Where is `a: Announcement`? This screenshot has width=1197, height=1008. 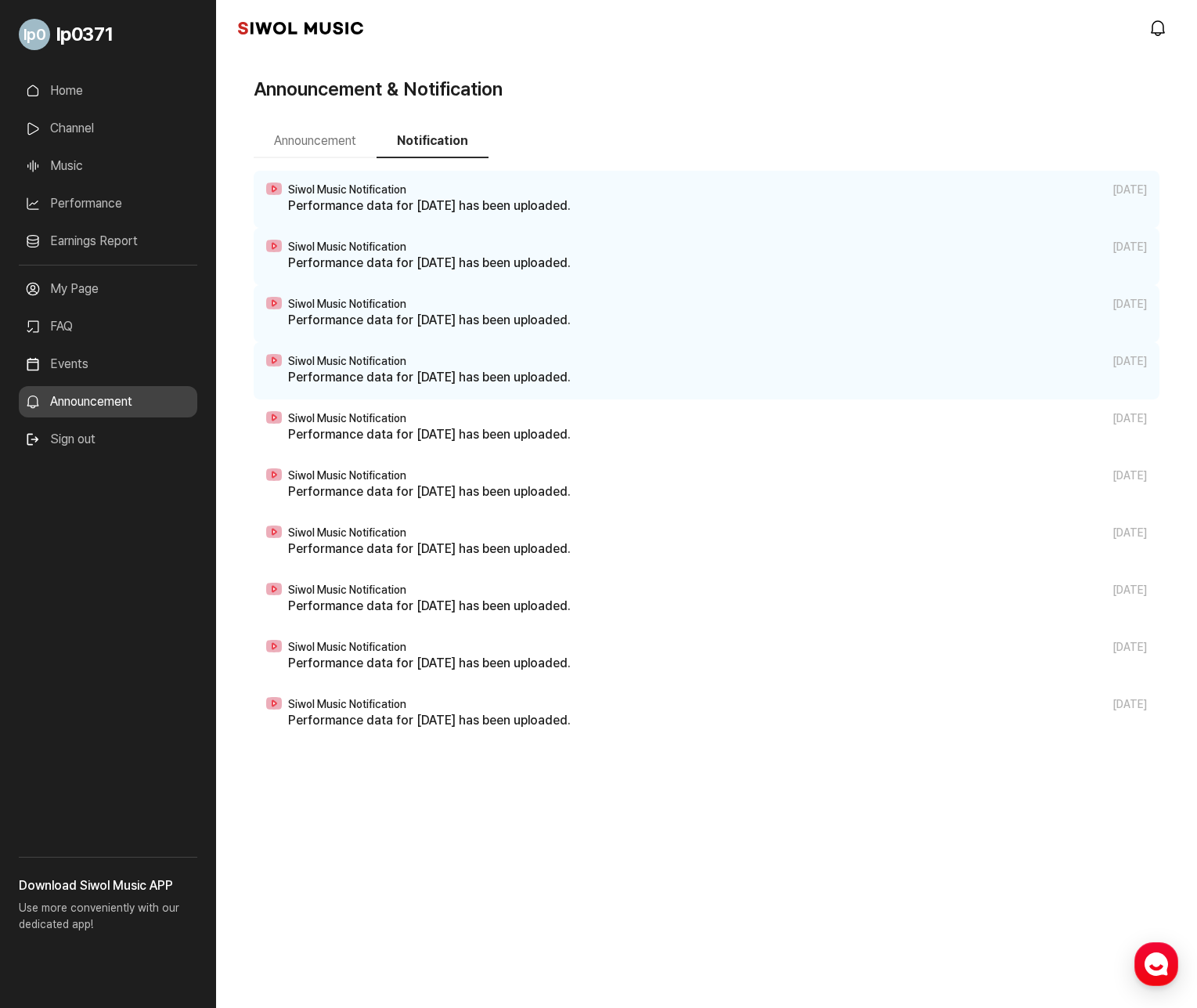
a: Announcement is located at coordinates (108, 401).